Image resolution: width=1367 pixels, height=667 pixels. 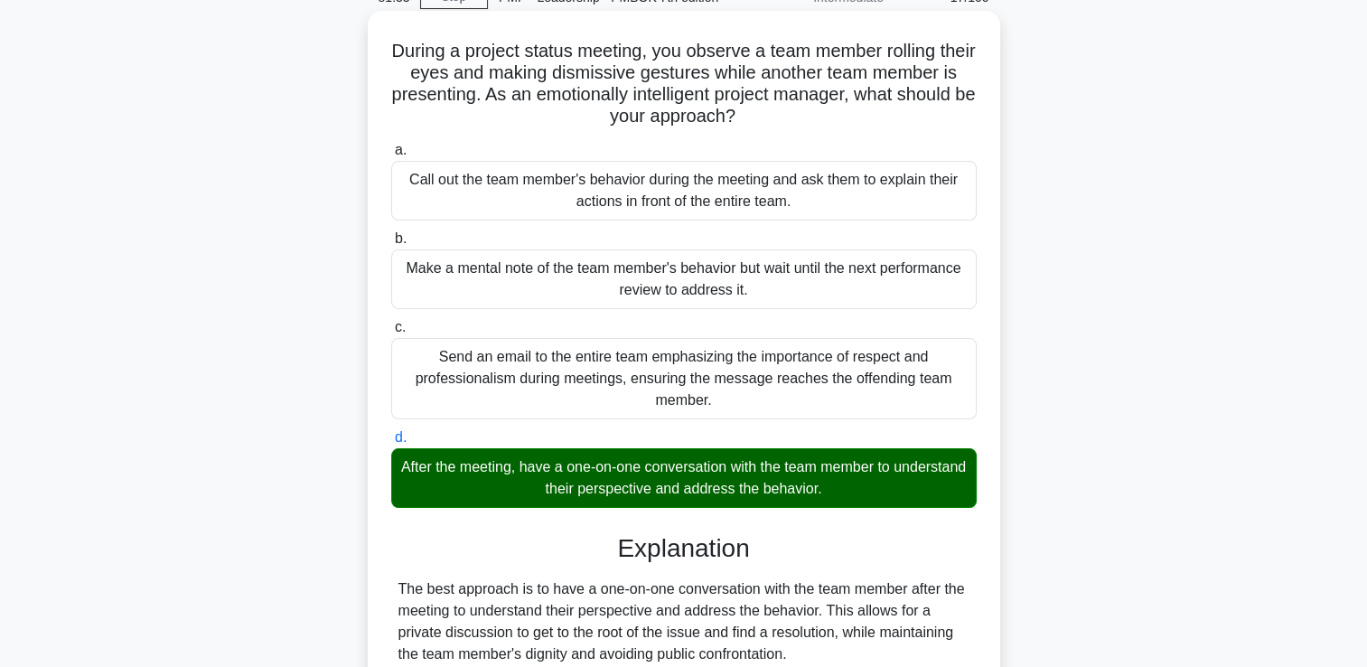 I want to click on span: a., so click(x=400, y=149).